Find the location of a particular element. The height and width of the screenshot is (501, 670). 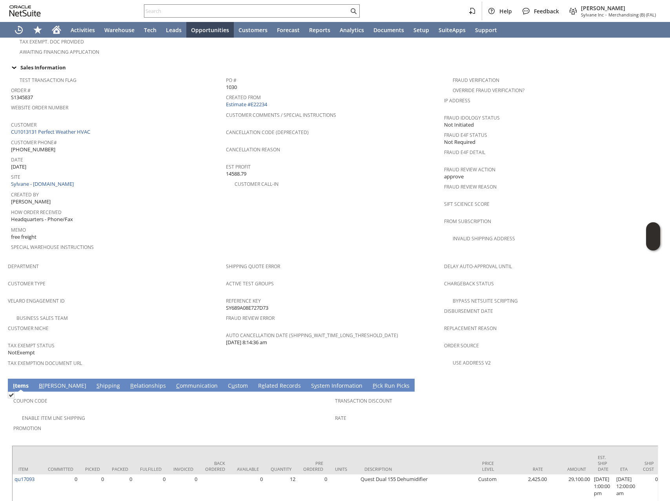

a: Reports is located at coordinates (320, 30).